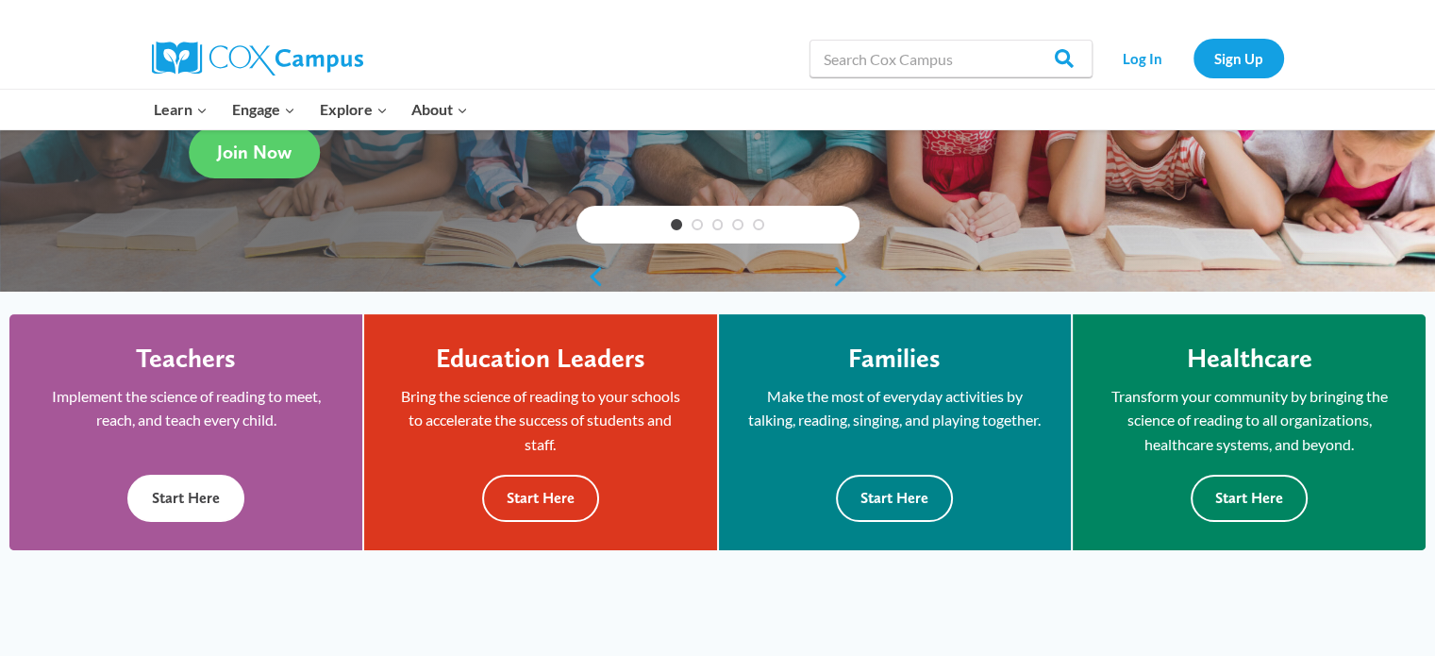 This screenshot has width=1435, height=656. What do you see at coordinates (263, 109) in the screenshot?
I see `button: Child menu of Engage` at bounding box center [263, 109].